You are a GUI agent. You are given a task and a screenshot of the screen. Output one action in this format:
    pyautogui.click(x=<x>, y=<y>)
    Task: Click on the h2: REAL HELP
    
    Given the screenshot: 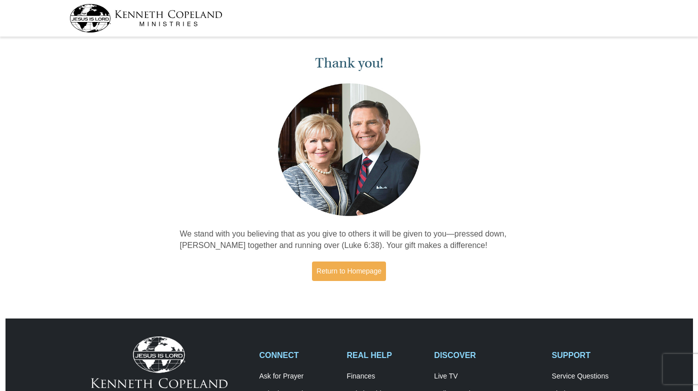 What is the action you would take?
    pyautogui.click(x=385, y=355)
    